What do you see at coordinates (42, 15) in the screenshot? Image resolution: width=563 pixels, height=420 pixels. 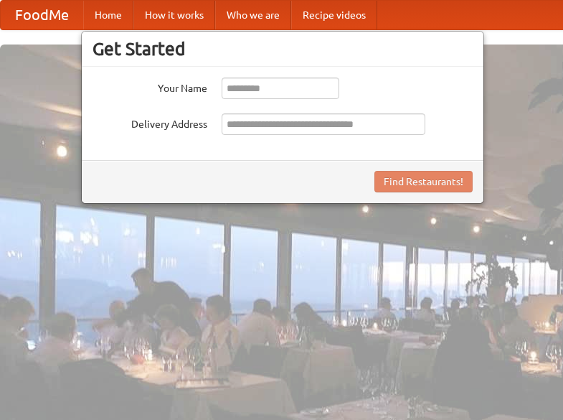 I see `a: FoodMe` at bounding box center [42, 15].